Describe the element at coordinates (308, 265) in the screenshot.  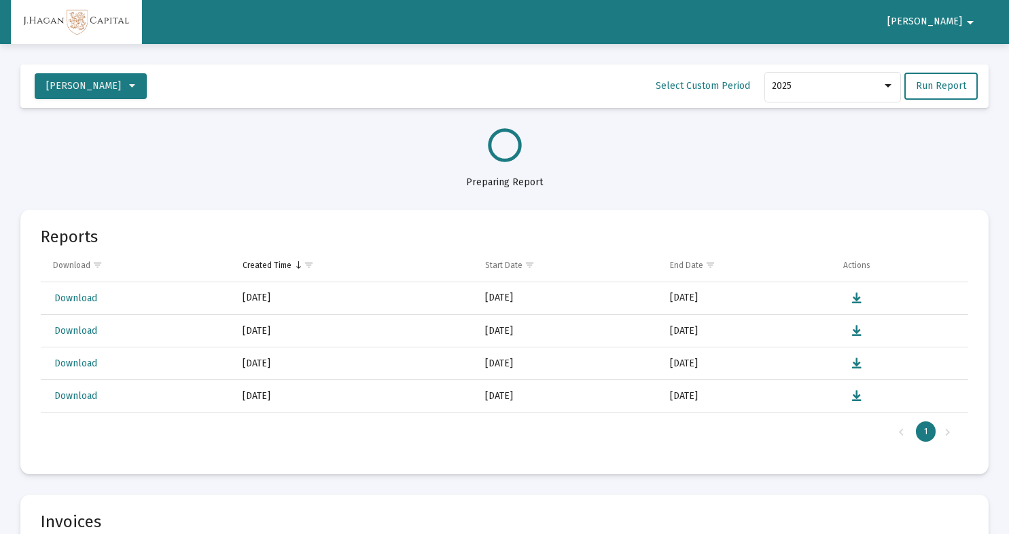
I see `span: Show filter options for column 'Created Time'` at that location.